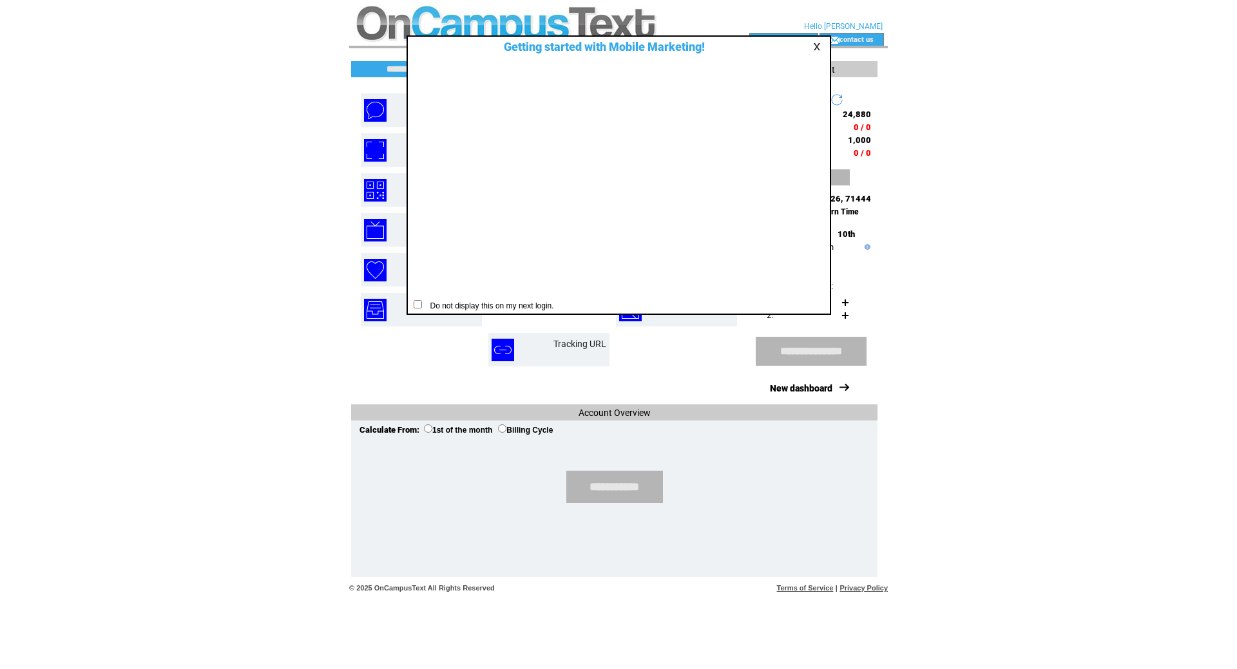 The width and height of the screenshot is (1237, 669). I want to click on label: 1st of the month, so click(458, 430).